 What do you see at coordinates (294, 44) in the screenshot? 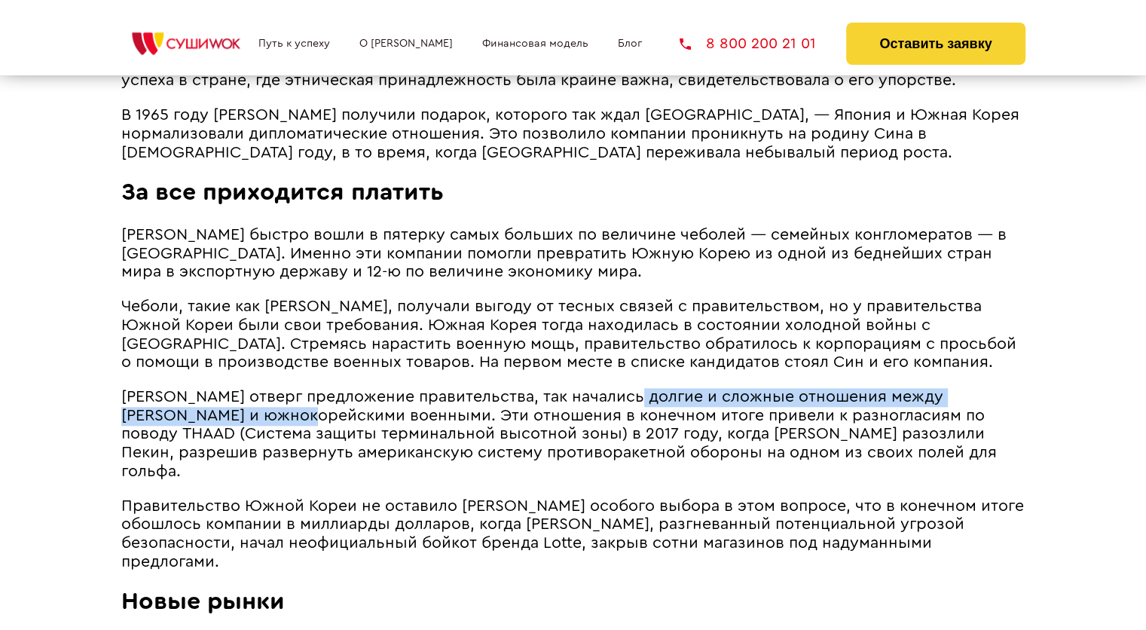
I see `a: Путь к успеху` at bounding box center [294, 44].